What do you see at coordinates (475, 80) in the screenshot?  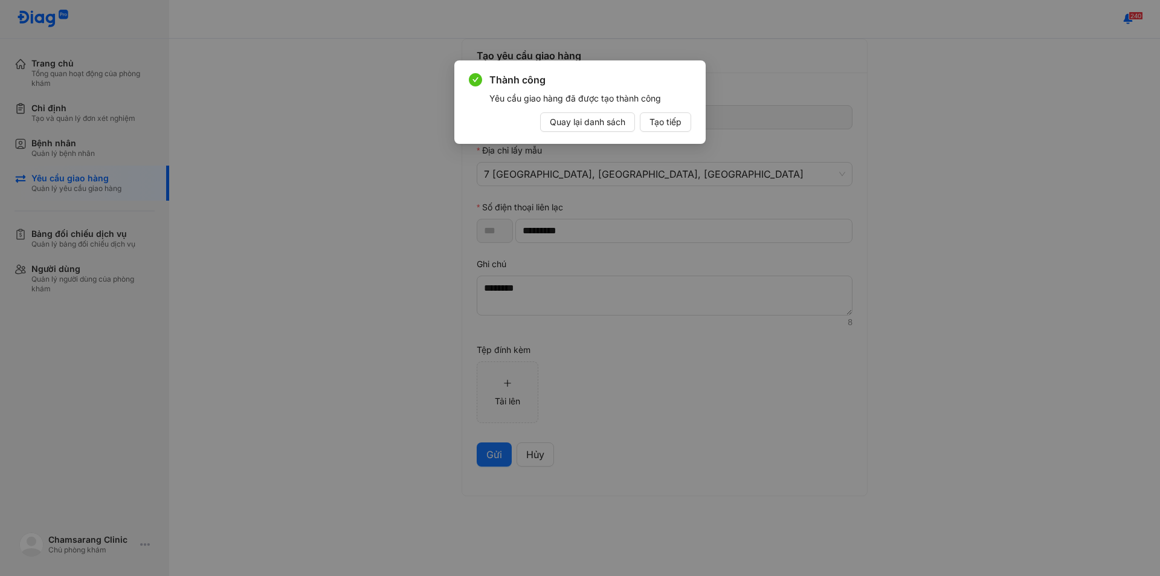 I see `span: check-circle` at bounding box center [475, 80].